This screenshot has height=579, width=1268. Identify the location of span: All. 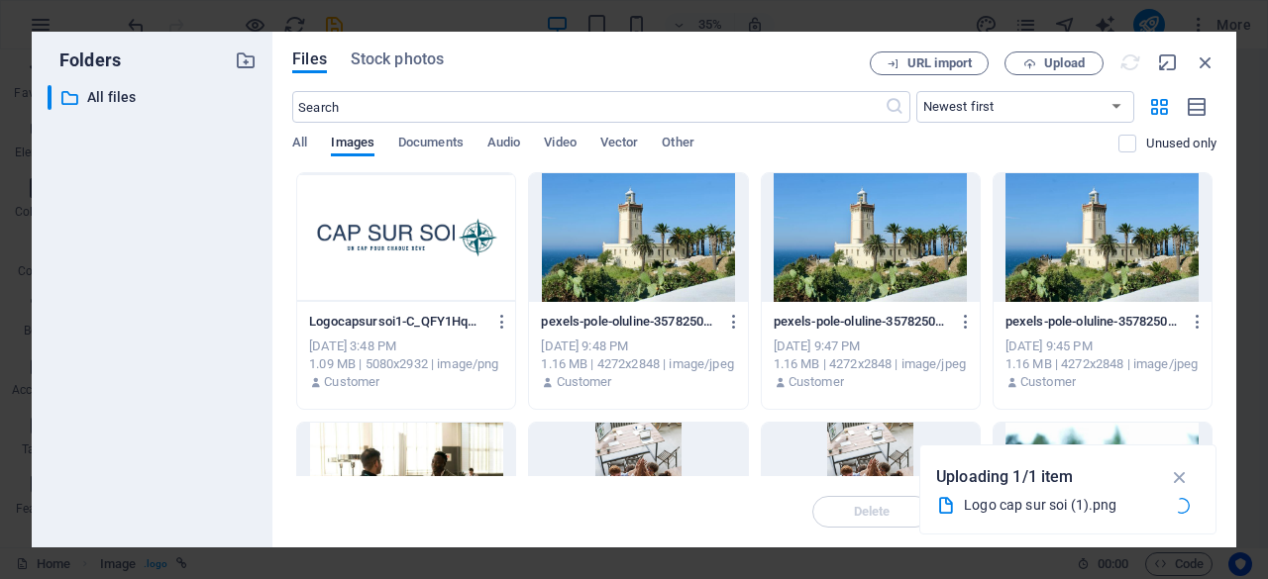
(299, 145).